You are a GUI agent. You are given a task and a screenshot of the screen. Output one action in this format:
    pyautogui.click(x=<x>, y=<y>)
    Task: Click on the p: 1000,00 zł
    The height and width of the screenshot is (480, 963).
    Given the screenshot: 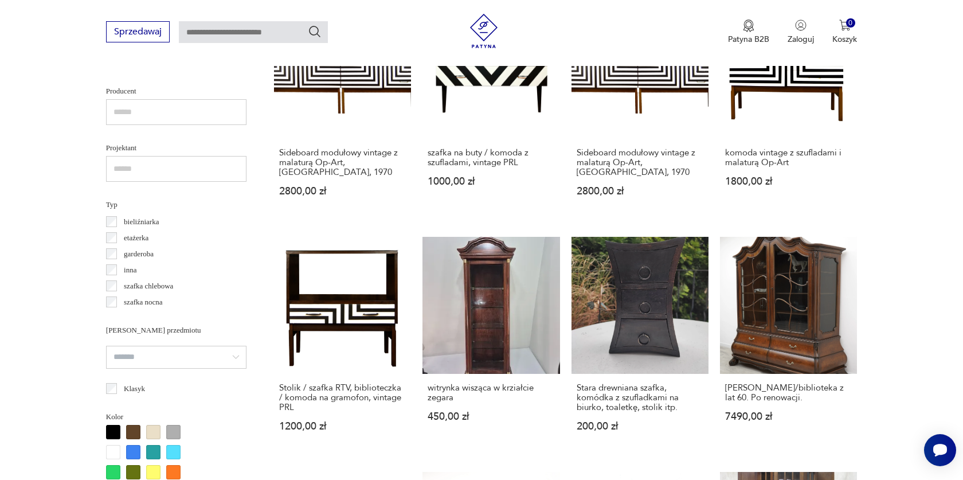 What is the action you would take?
    pyautogui.click(x=491, y=181)
    